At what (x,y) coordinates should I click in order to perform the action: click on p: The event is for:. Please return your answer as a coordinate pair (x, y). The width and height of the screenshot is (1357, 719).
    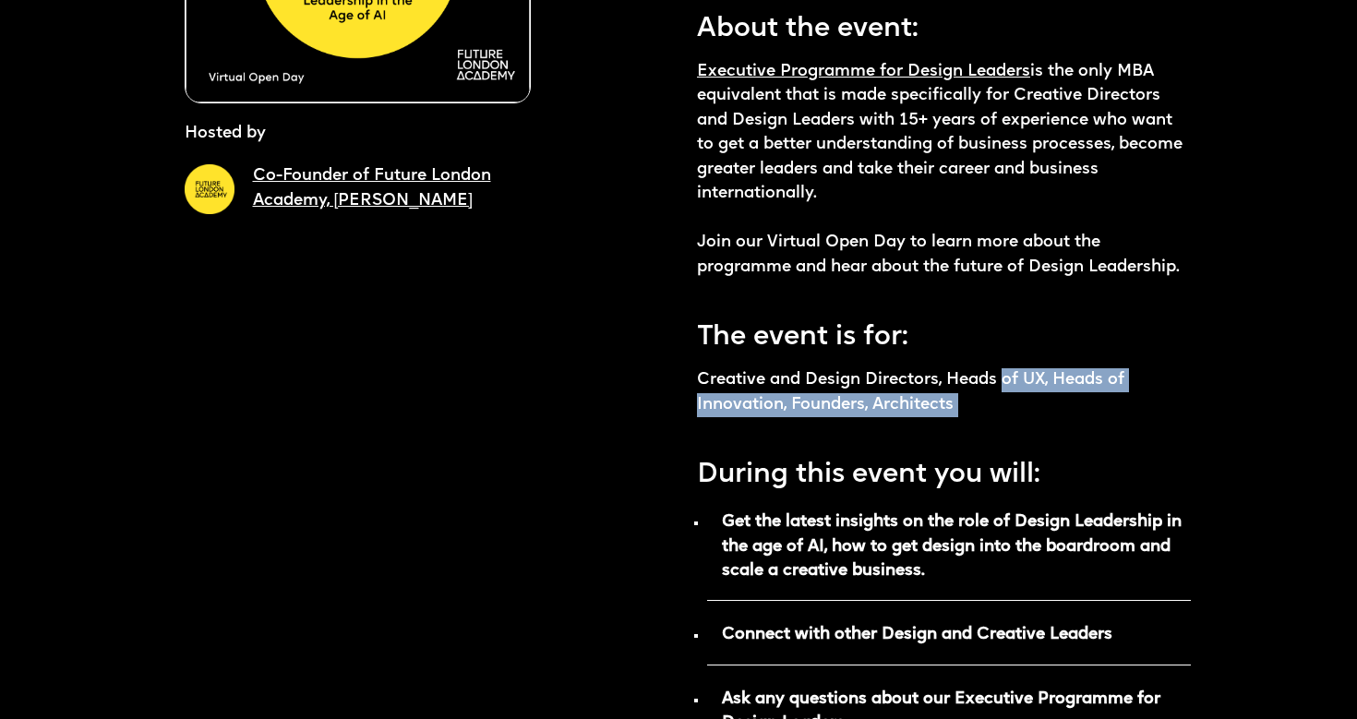
    Looking at the image, I should click on (943, 332).